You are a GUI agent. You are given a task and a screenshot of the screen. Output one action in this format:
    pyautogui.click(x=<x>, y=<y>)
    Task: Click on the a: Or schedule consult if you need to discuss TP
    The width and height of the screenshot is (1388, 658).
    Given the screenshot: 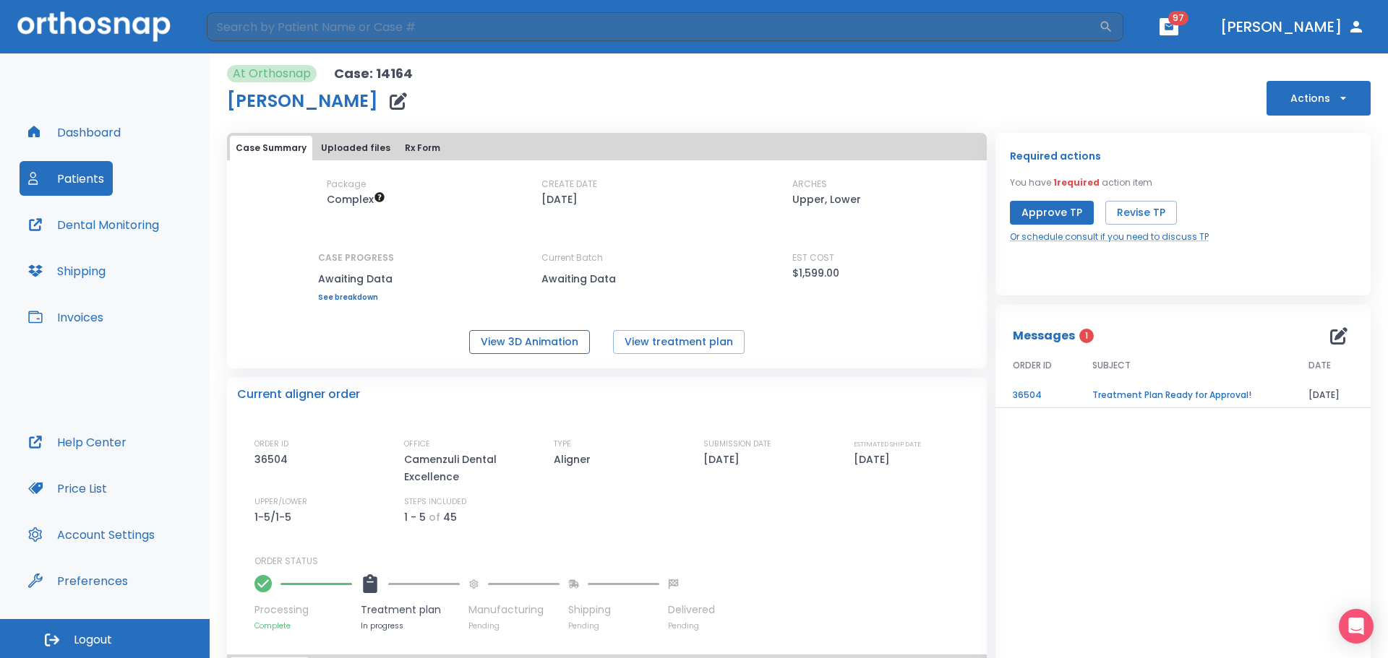 What is the action you would take?
    pyautogui.click(x=1109, y=237)
    